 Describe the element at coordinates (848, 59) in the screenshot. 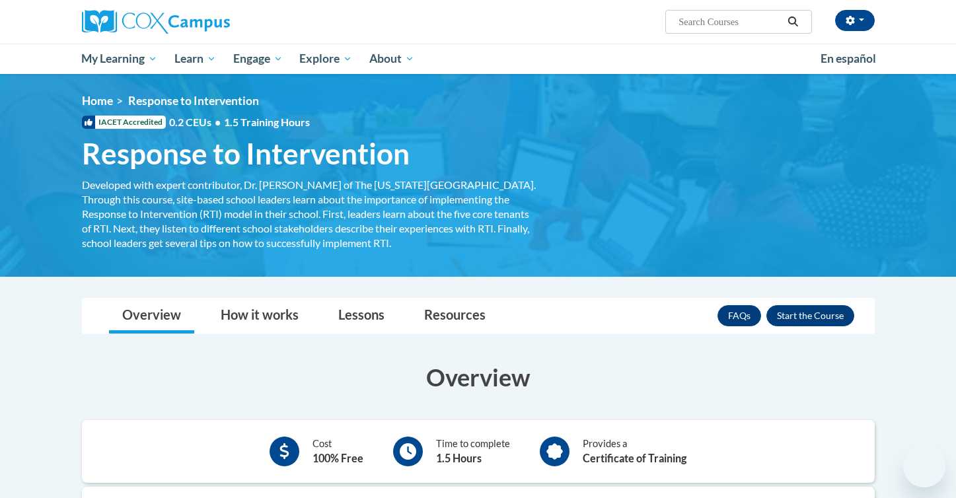

I see `a: En español` at that location.